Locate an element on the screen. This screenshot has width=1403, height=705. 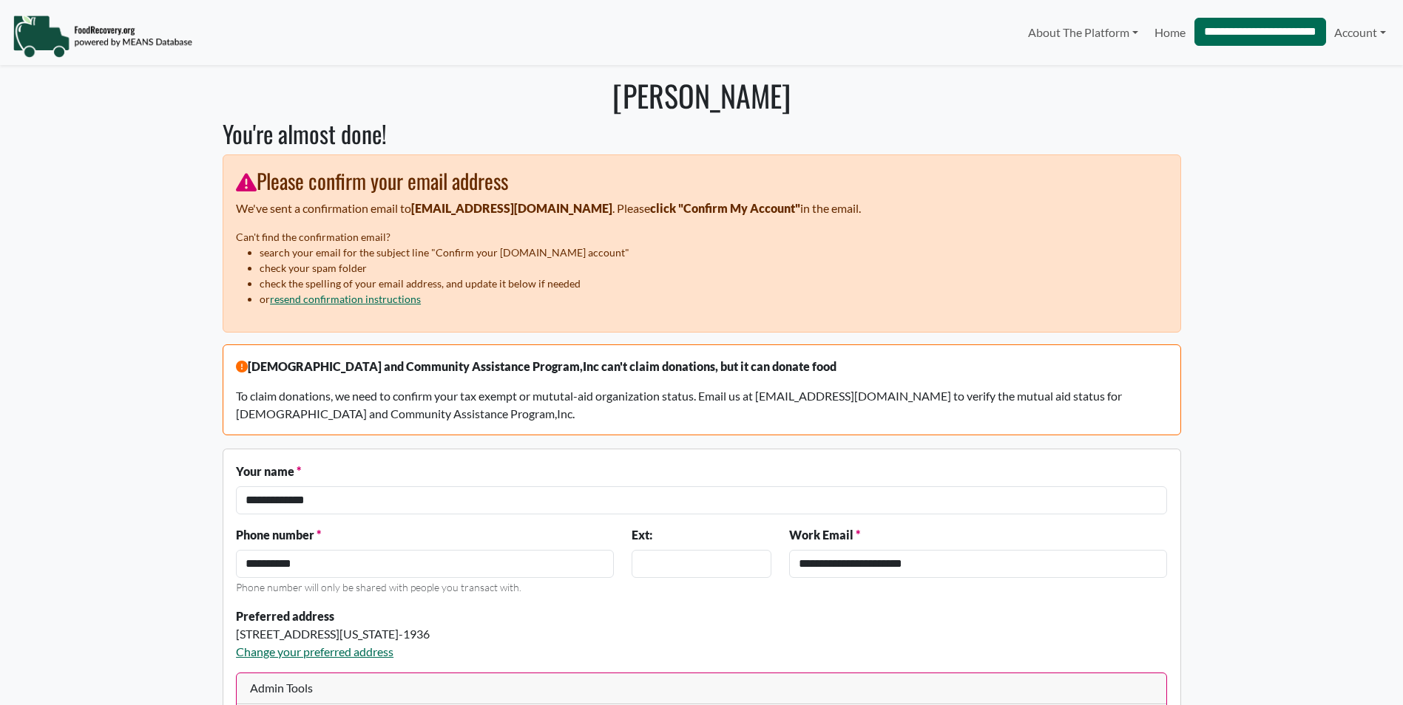
a: Change your preferred address is located at coordinates (314, 651).